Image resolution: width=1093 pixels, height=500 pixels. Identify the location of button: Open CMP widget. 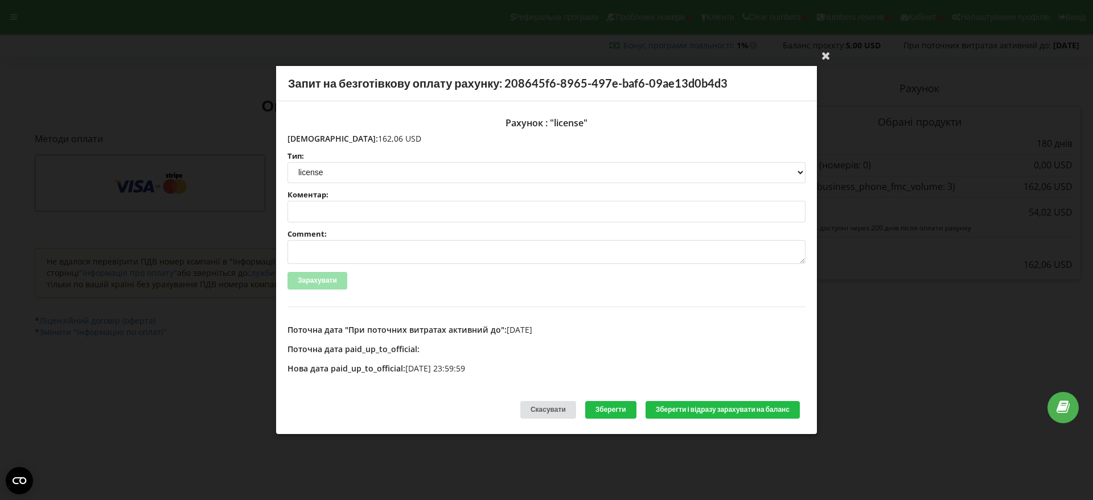
(19, 481).